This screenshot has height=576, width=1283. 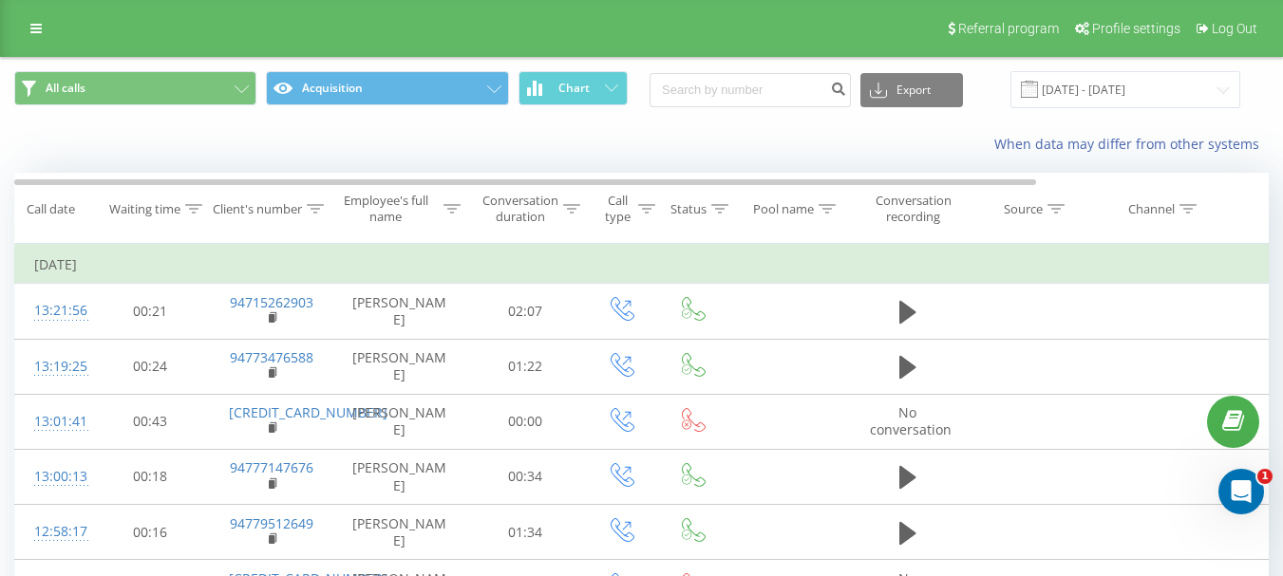 I want to click on span: Referral program, so click(x=1008, y=28).